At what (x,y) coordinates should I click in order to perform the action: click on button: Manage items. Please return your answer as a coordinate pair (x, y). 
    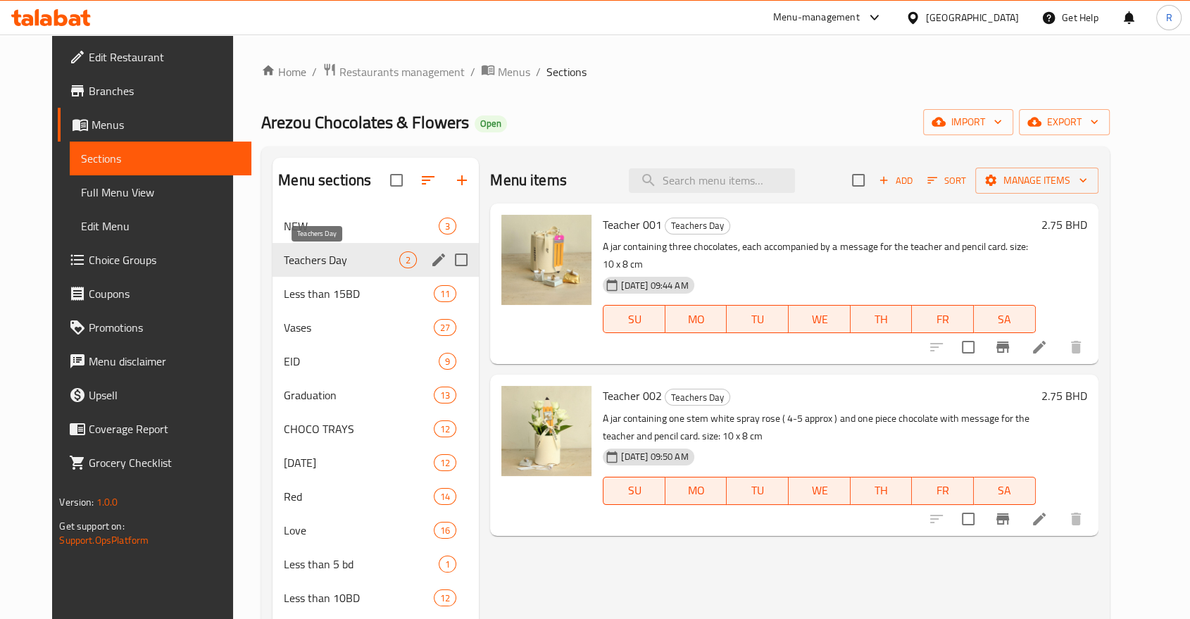
    Looking at the image, I should click on (1036, 180).